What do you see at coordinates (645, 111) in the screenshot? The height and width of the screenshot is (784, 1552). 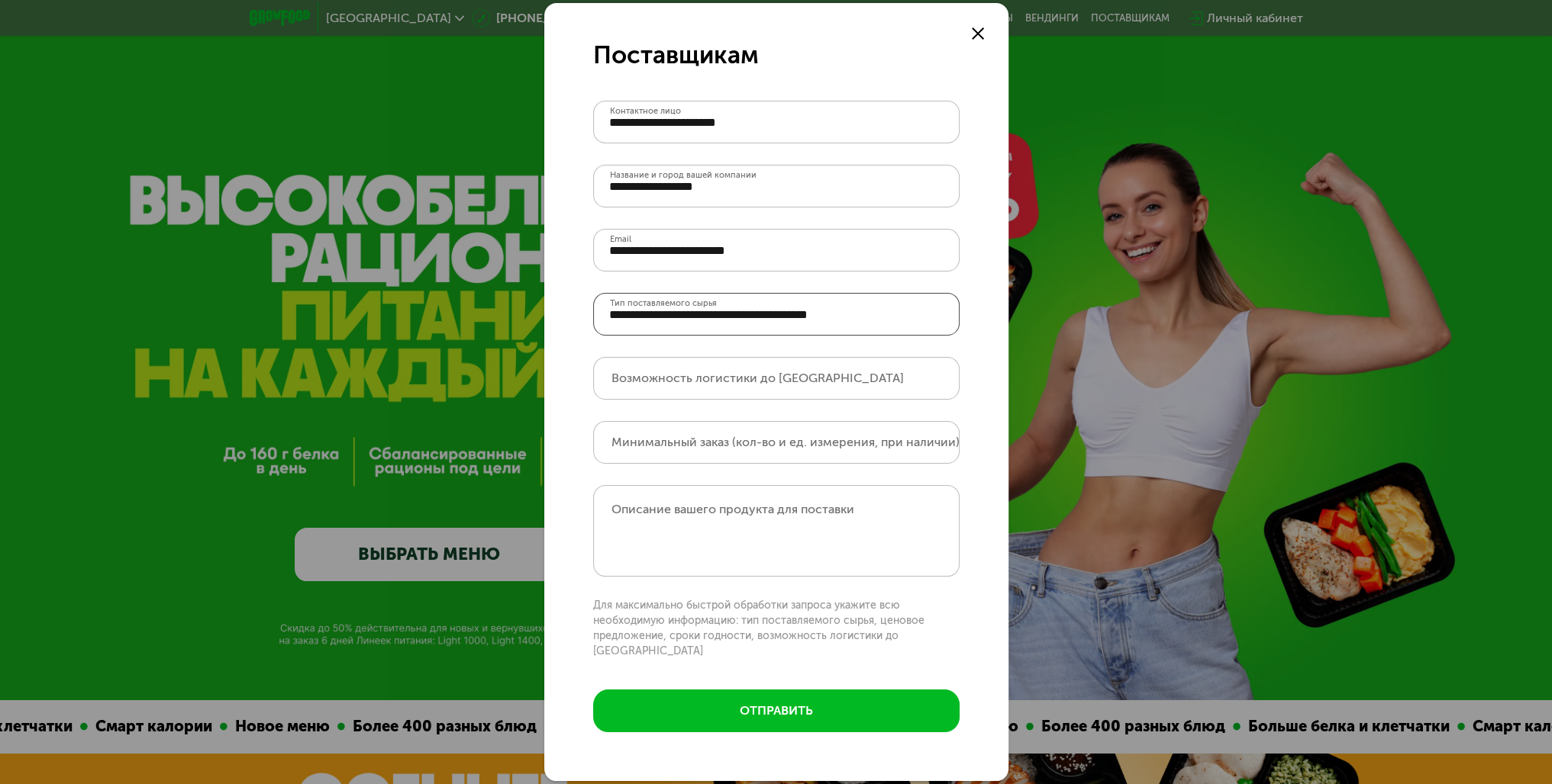 I see `label: Контактное лицо` at bounding box center [645, 111].